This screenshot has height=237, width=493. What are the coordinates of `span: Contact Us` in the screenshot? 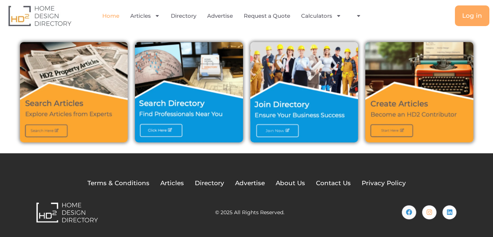 It's located at (334, 184).